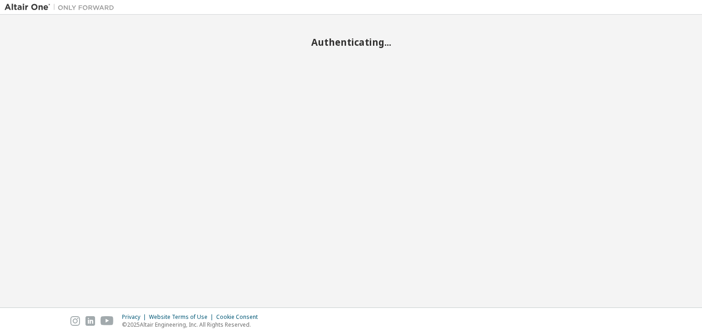 The image size is (702, 334). I want to click on h2: Authenticating..., so click(351, 42).